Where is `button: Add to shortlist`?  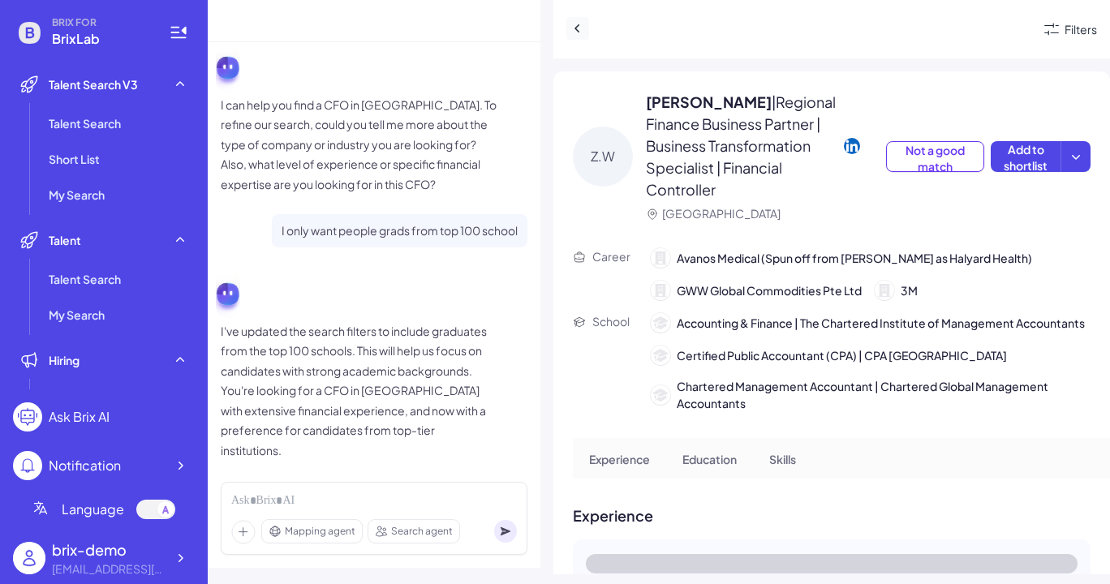
button: Add to shortlist is located at coordinates (1026, 157).